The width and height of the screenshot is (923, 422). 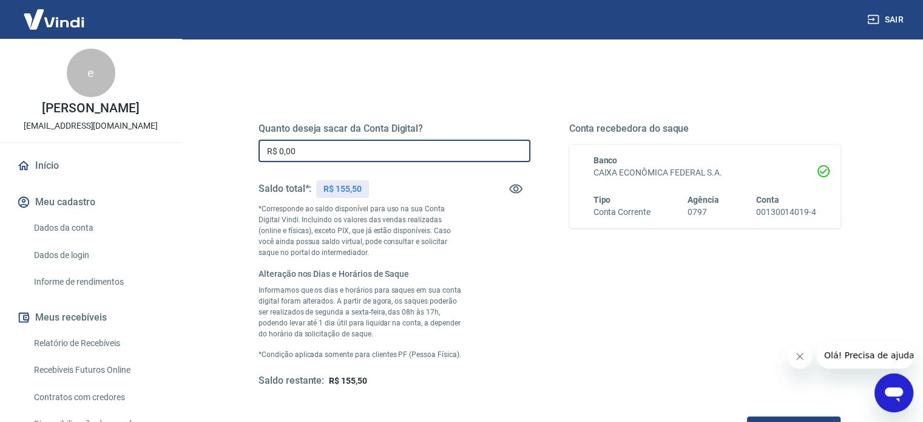 What do you see at coordinates (90, 202) in the screenshot?
I see `button: Meu cadastro` at bounding box center [90, 202].